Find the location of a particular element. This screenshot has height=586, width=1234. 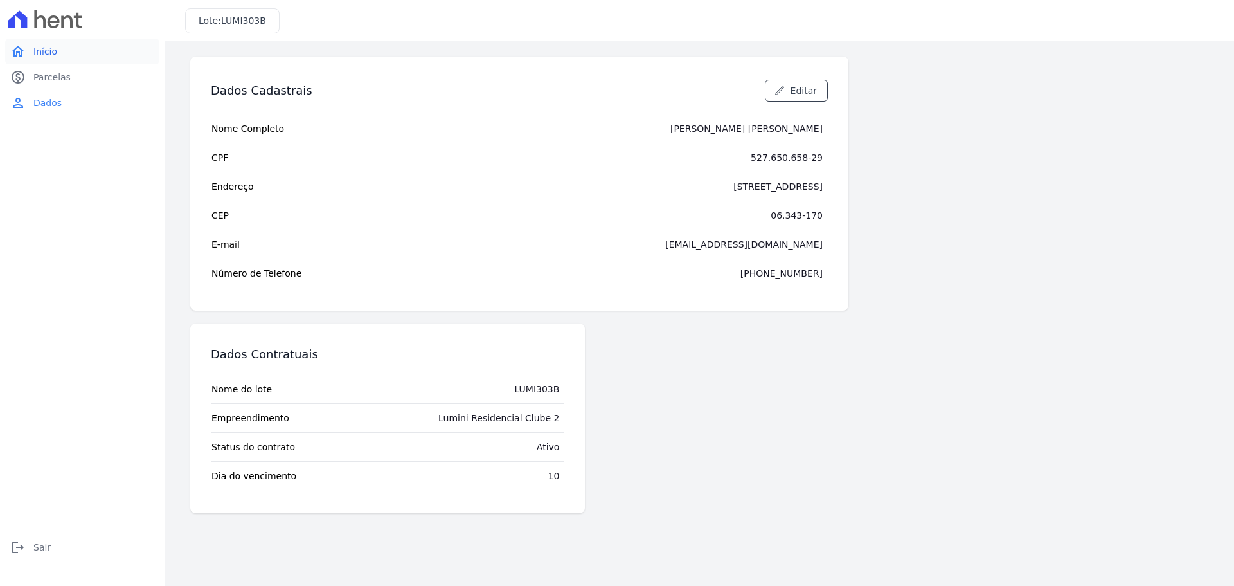

a: homeInício is located at coordinates (82, 51).